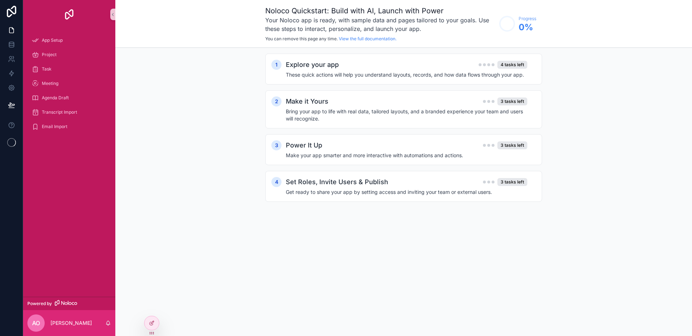  What do you see at coordinates (49, 55) in the screenshot?
I see `span: Project` at bounding box center [49, 55].